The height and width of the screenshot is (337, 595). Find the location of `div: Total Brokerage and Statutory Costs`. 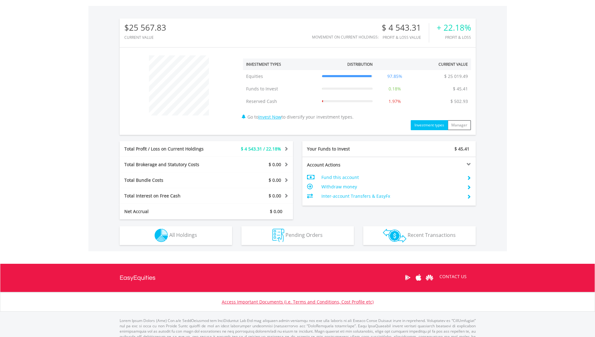

div: Total Brokerage and Statutory Costs is located at coordinates (170, 164).